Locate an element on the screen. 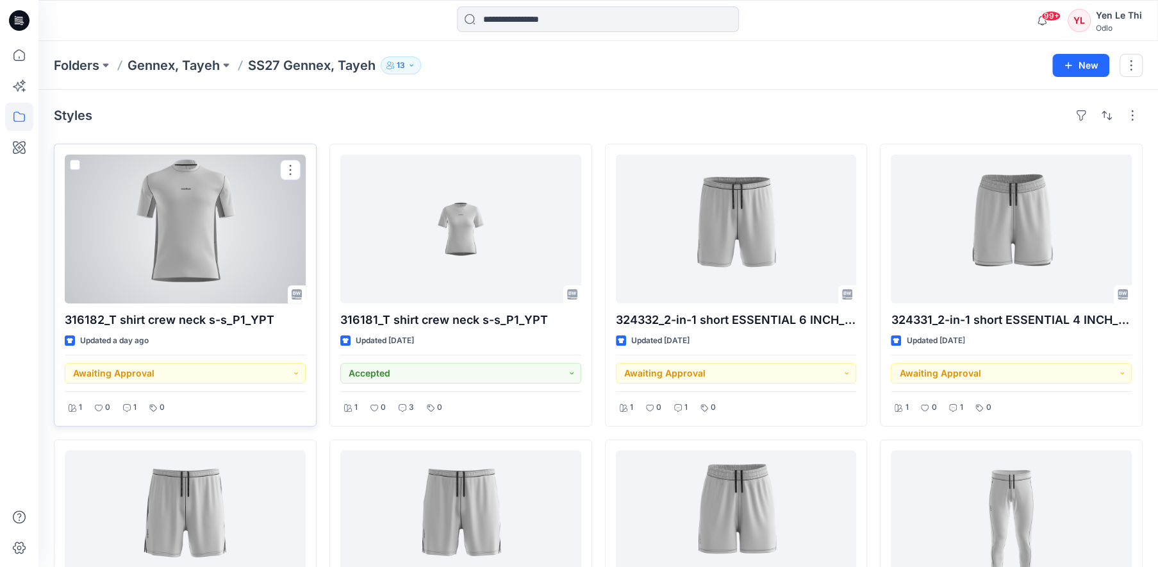  a: 316182_T shirt crew neck s-s_P1_YPT is located at coordinates (185, 229).